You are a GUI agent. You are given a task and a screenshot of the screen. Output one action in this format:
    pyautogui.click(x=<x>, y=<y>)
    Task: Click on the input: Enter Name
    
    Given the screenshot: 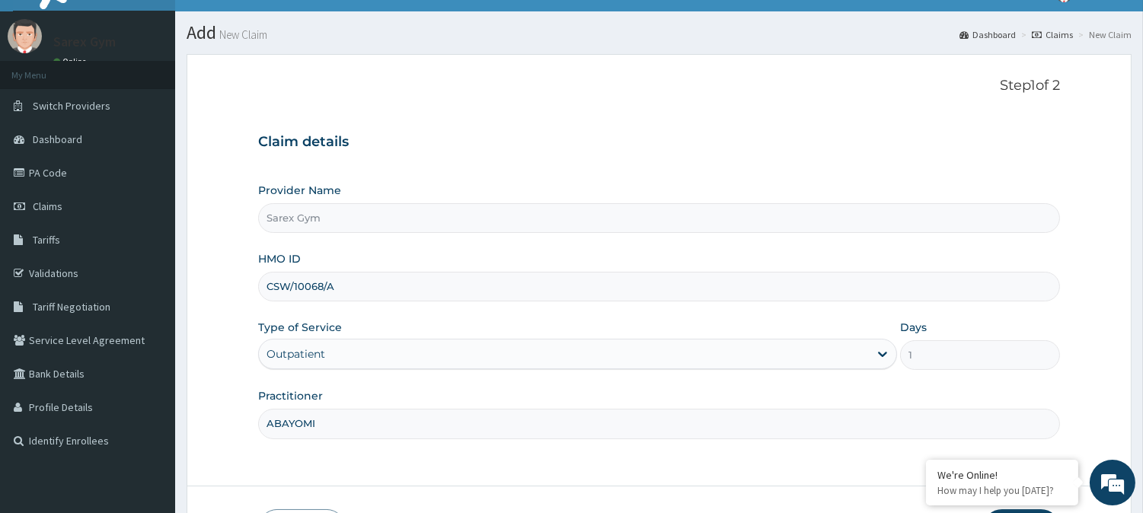 What is the action you would take?
    pyautogui.click(x=659, y=424)
    